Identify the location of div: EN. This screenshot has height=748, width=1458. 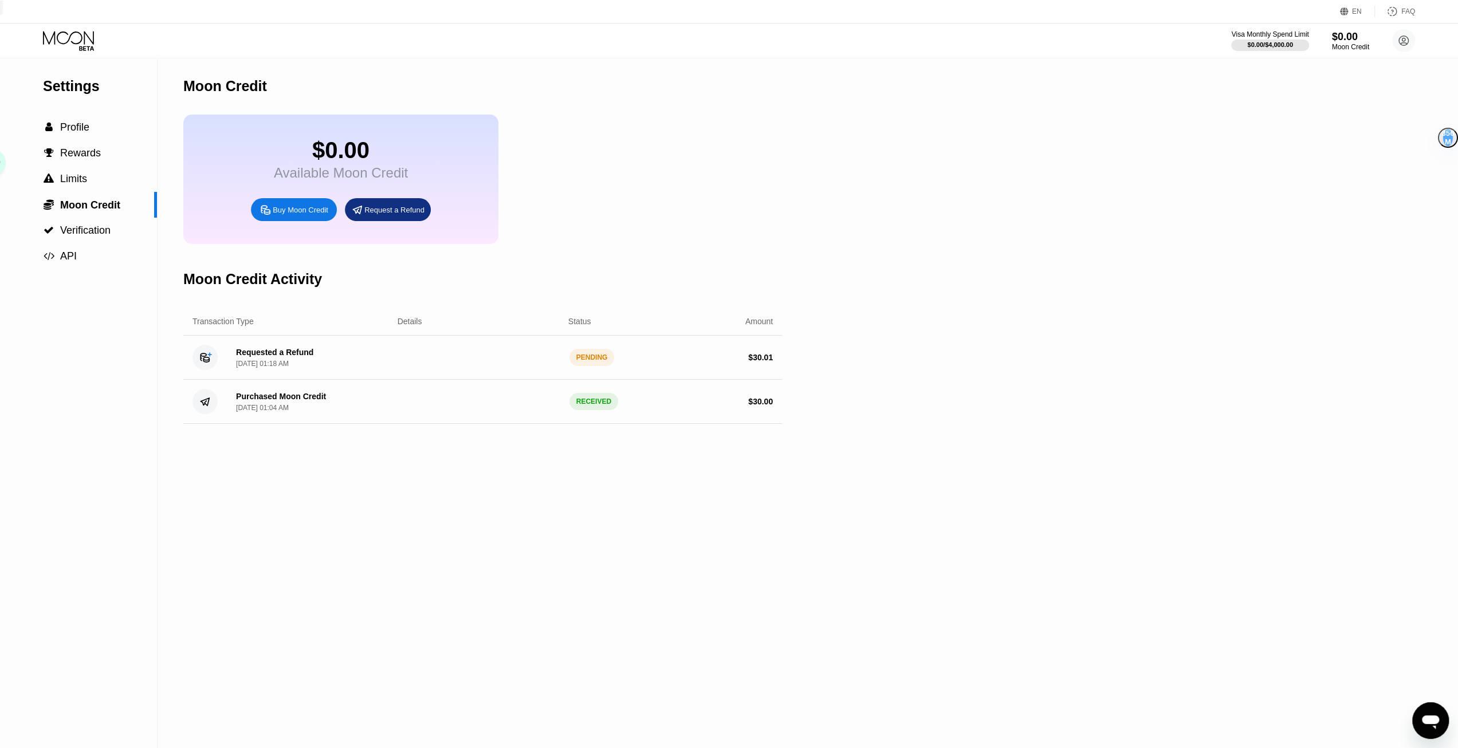
(1357, 11).